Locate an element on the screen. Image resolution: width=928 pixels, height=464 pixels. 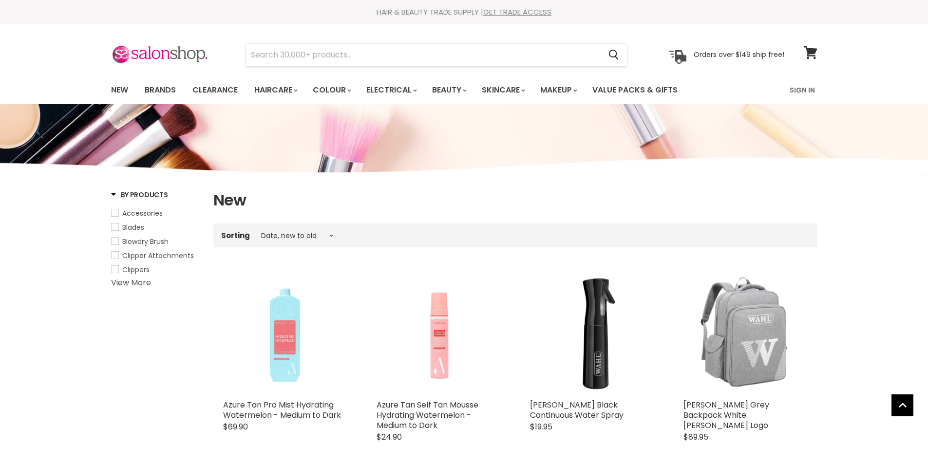
span: Accessories is located at coordinates (142, 213).